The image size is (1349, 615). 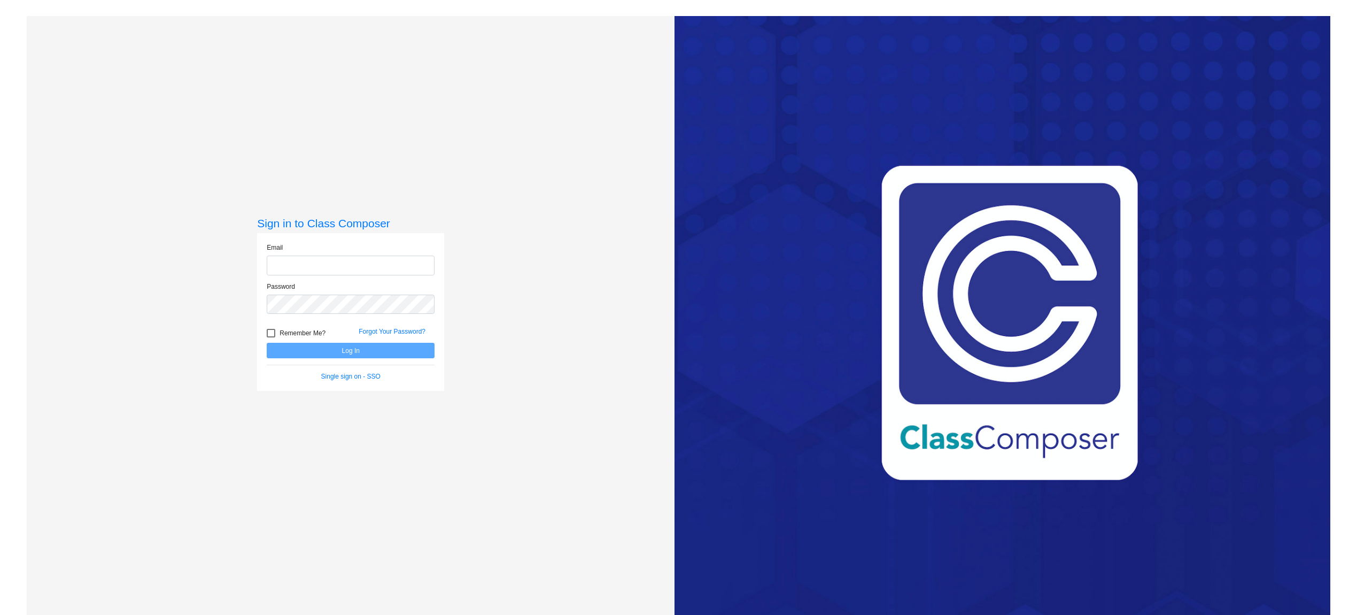 What do you see at coordinates (351, 350) in the screenshot?
I see `button: Log In` at bounding box center [351, 350].